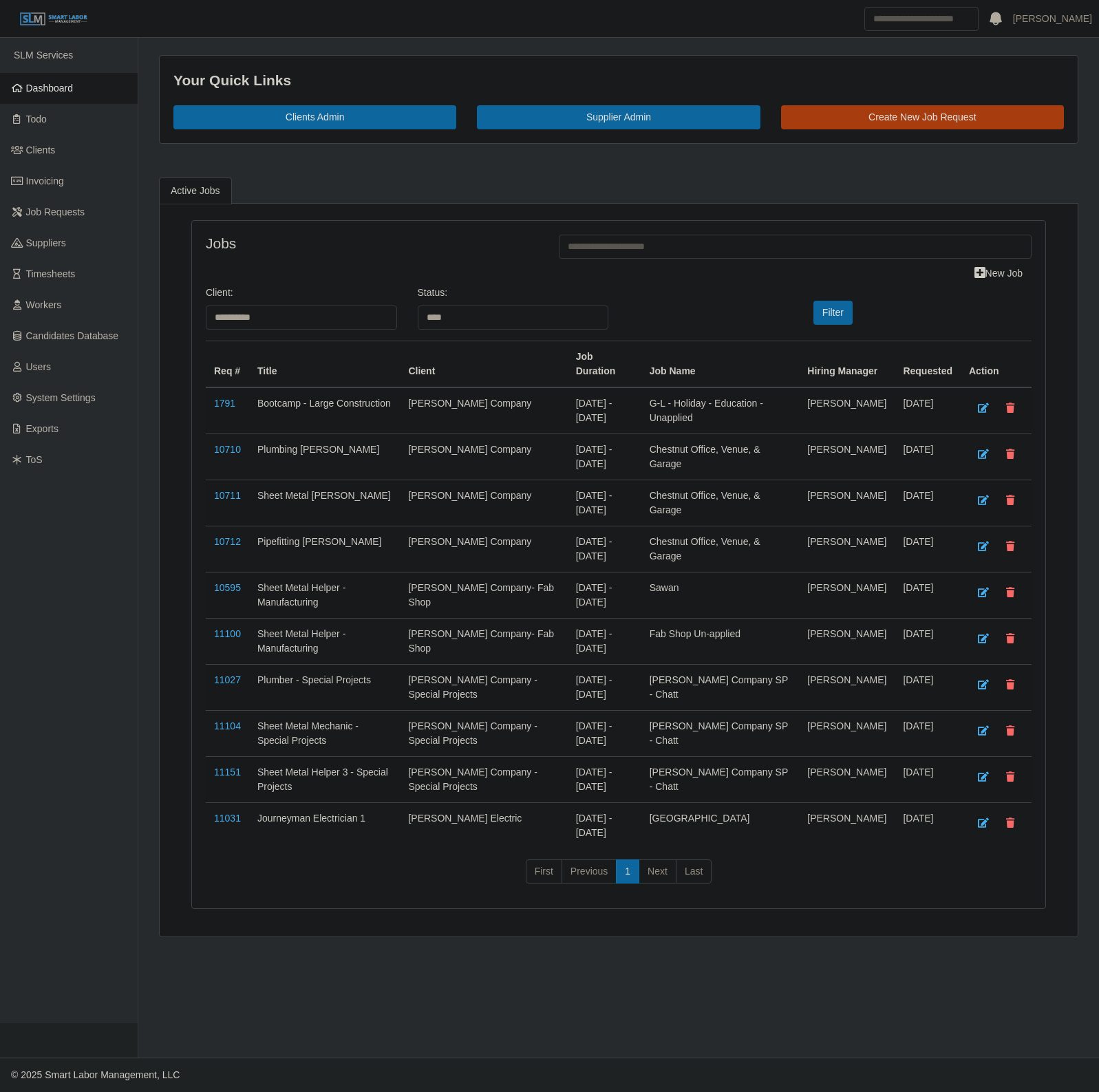 This screenshot has height=1092, width=1099. What do you see at coordinates (847, 364) in the screenshot?
I see `th: Hiring Manager` at bounding box center [847, 364].